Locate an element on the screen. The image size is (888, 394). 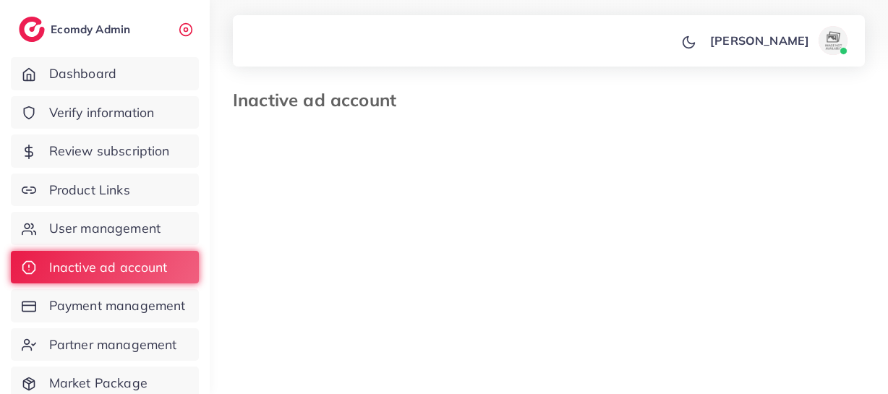
img: logo is located at coordinates (32, 29).